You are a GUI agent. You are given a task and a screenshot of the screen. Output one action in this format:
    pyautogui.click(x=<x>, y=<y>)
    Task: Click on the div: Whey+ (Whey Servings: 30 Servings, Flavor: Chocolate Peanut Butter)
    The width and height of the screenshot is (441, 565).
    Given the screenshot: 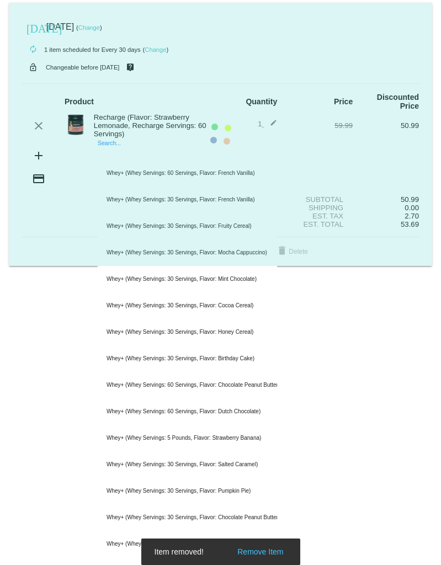 What is the action you would take?
    pyautogui.click(x=187, y=517)
    